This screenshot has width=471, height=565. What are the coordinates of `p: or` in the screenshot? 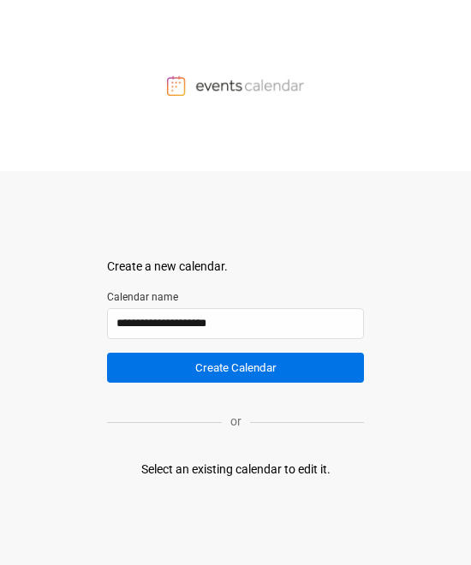 It's located at (235, 421).